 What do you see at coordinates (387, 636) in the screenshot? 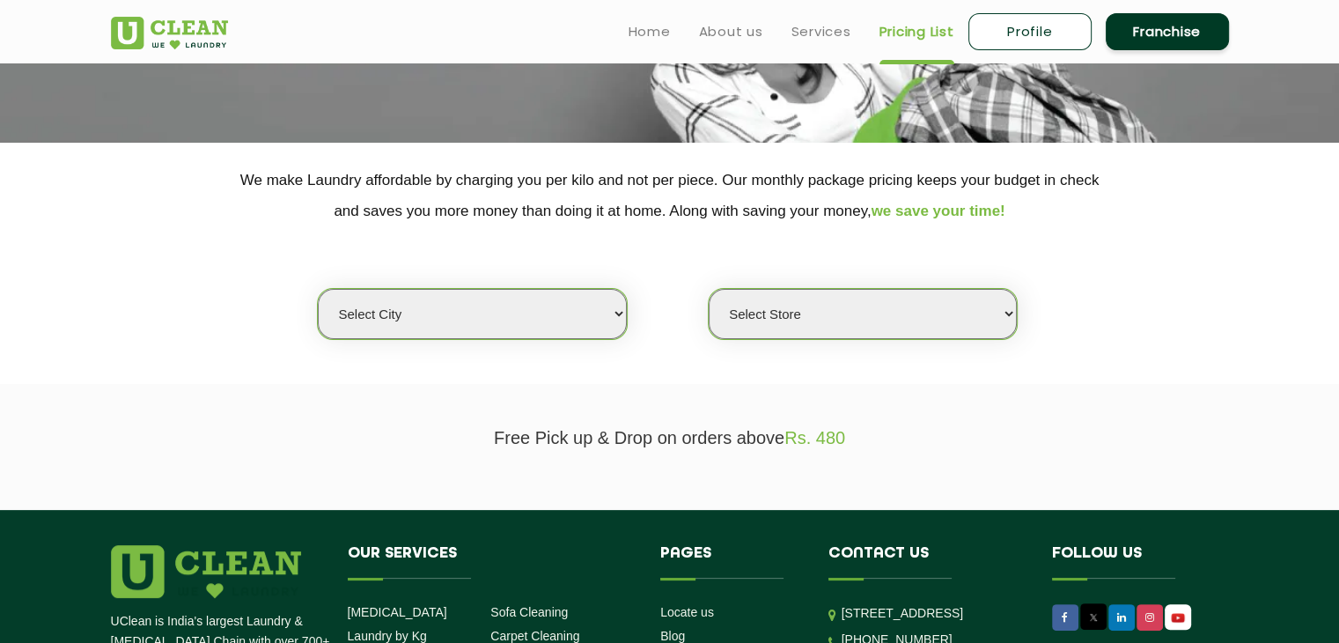
I see `a: Laundry by Kg` at bounding box center [387, 636].